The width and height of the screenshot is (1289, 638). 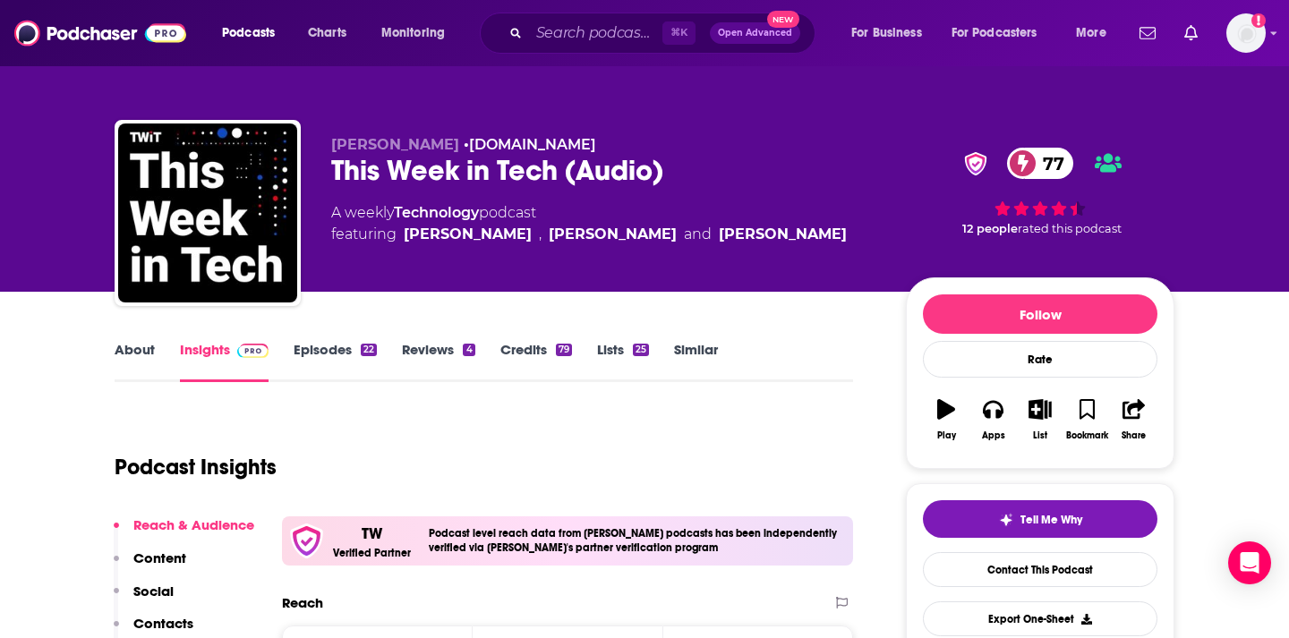 What do you see at coordinates (1259, 21) in the screenshot?
I see `svg: Add a profile image` at bounding box center [1259, 21].